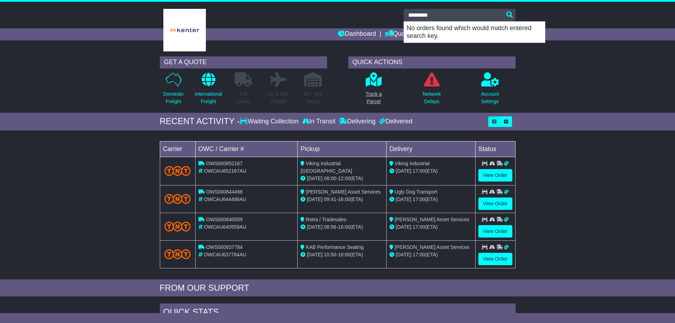 This screenshot has height=323, width=675. What do you see at coordinates (173, 90) in the screenshot?
I see `a: DomesticFreight` at bounding box center [173, 90].